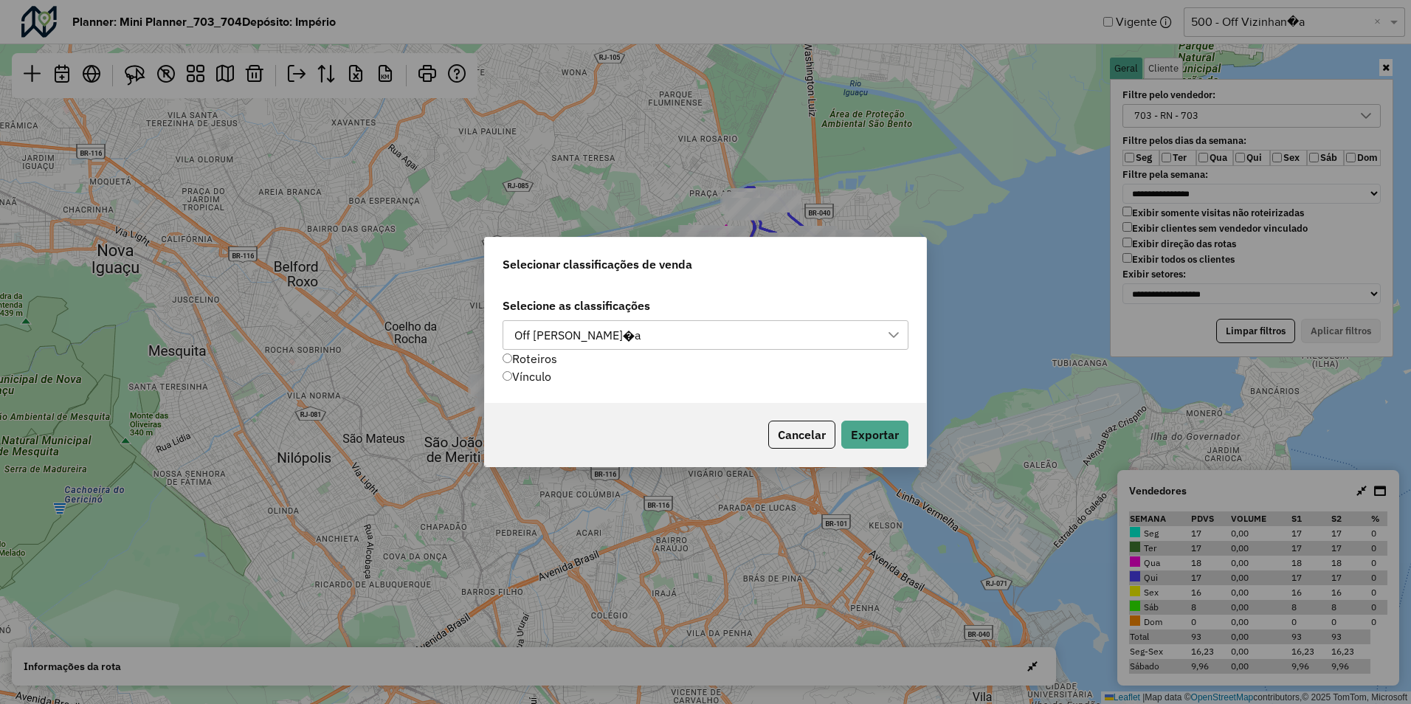  What do you see at coordinates (706, 306) in the screenshot?
I see `label: Selecione as classificações` at bounding box center [706, 306].